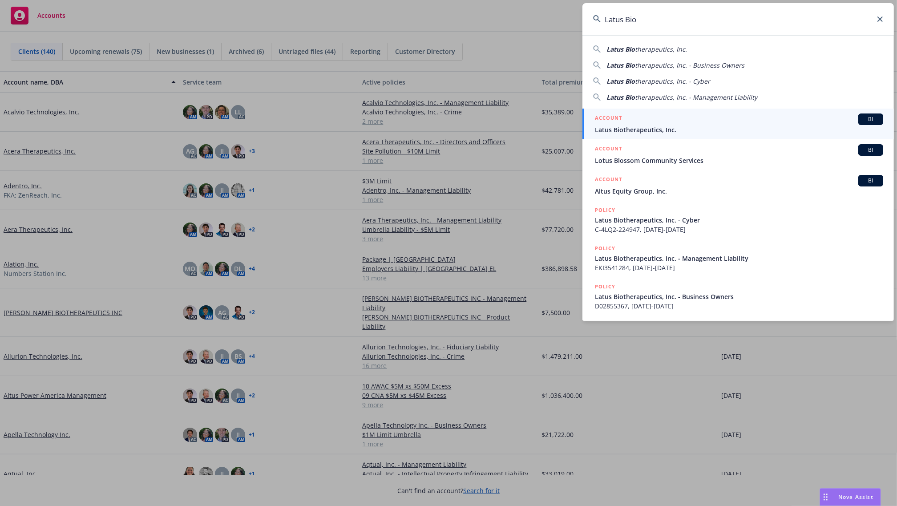 This screenshot has width=897, height=506. I want to click on input: Search..., so click(738, 19).